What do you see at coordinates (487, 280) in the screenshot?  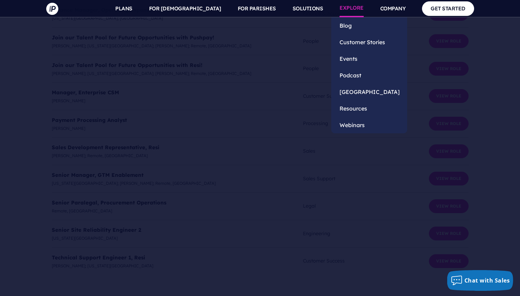 I see `span: Chat with Sales` at bounding box center [487, 280].